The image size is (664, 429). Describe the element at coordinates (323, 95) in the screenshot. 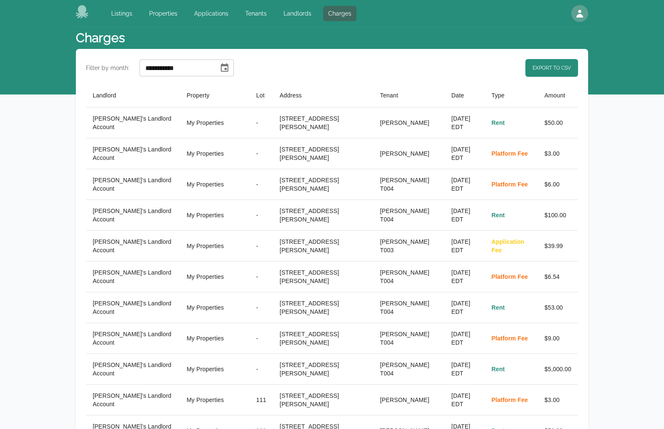

I see `th: Address` at that location.